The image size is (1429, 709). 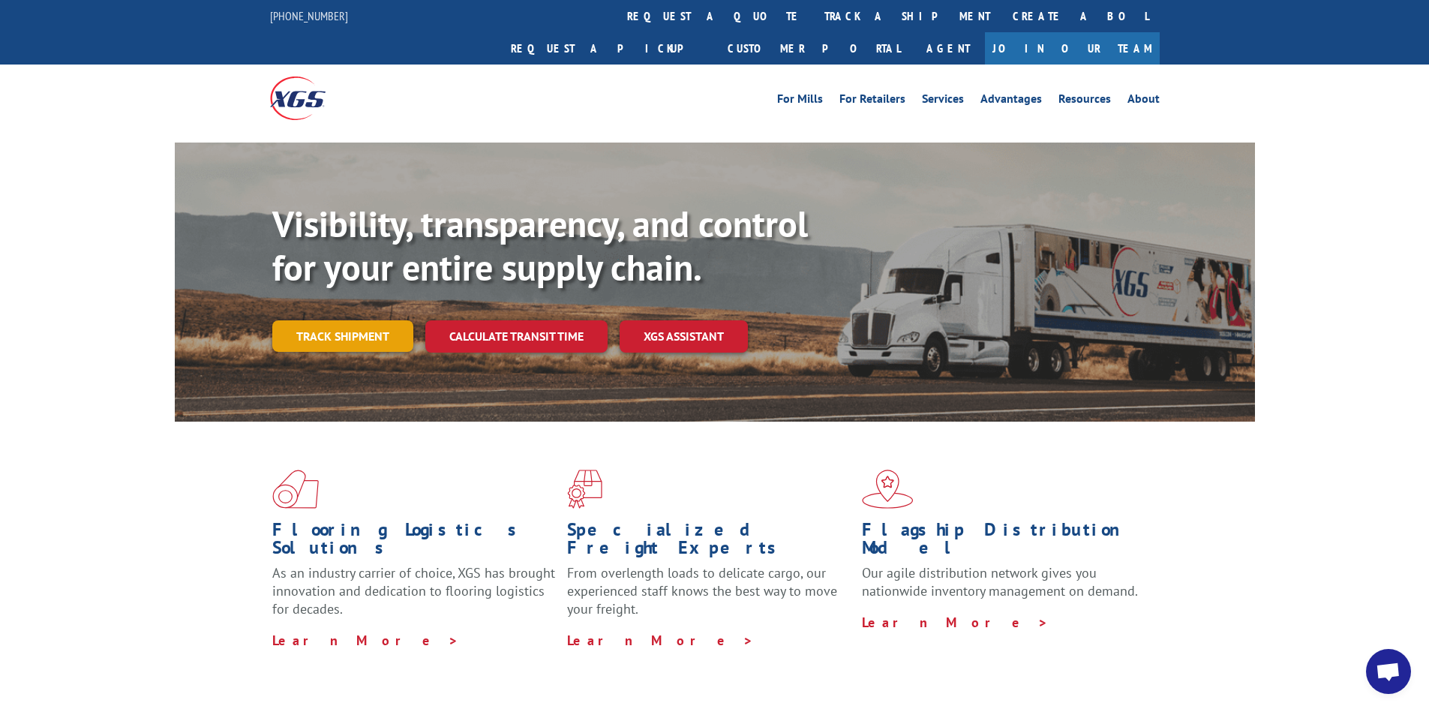 What do you see at coordinates (1388, 671) in the screenshot?
I see `div: Open chat` at bounding box center [1388, 671].